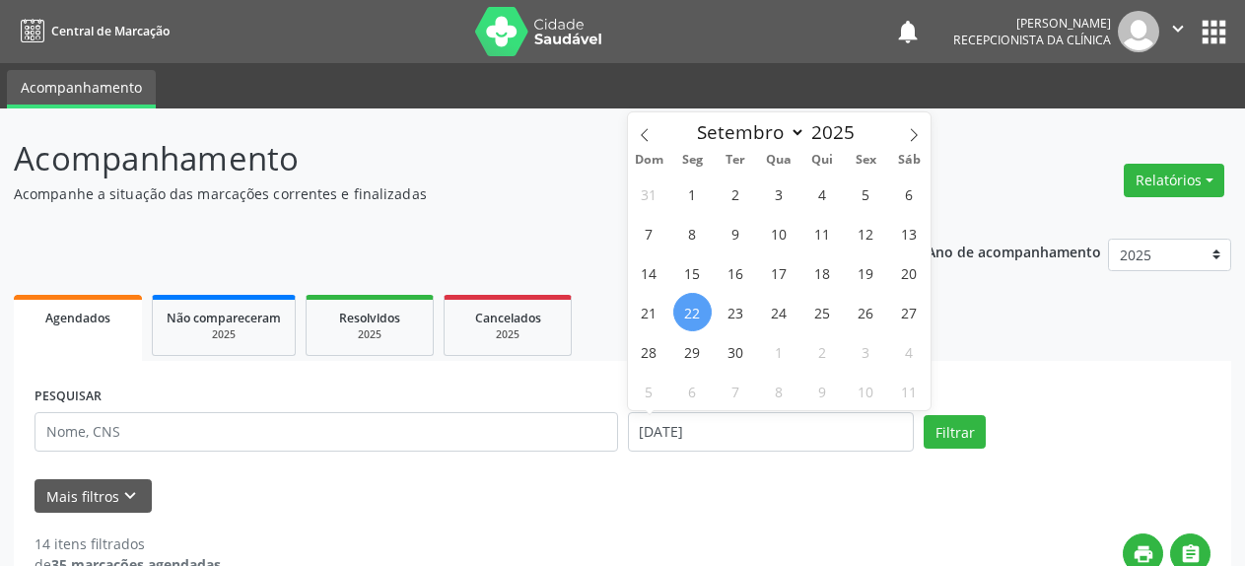 The width and height of the screenshot is (1245, 566). What do you see at coordinates (866, 390) in the screenshot?
I see `span: Outubro 10, 2025` at bounding box center [866, 390].